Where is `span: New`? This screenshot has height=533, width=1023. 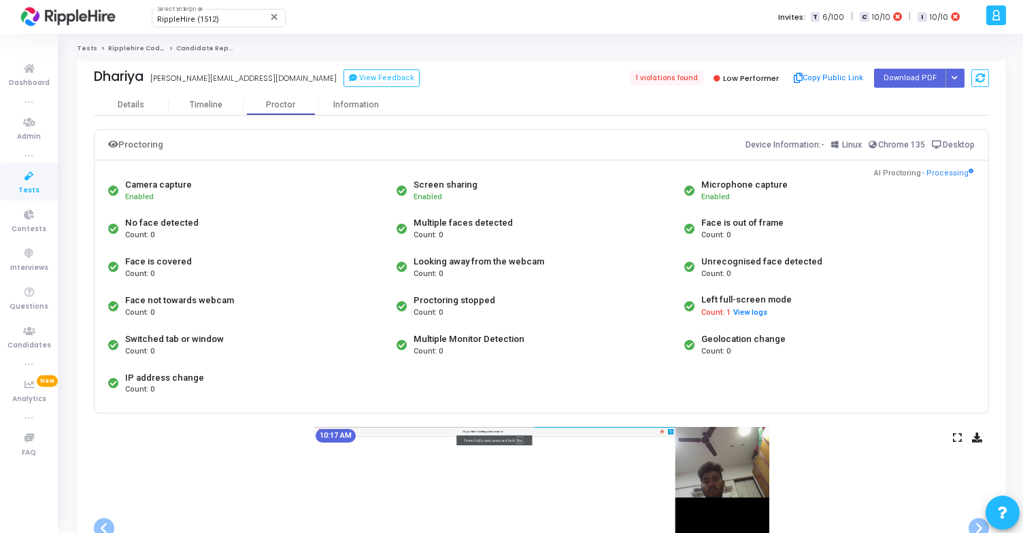 span: New is located at coordinates (47, 381).